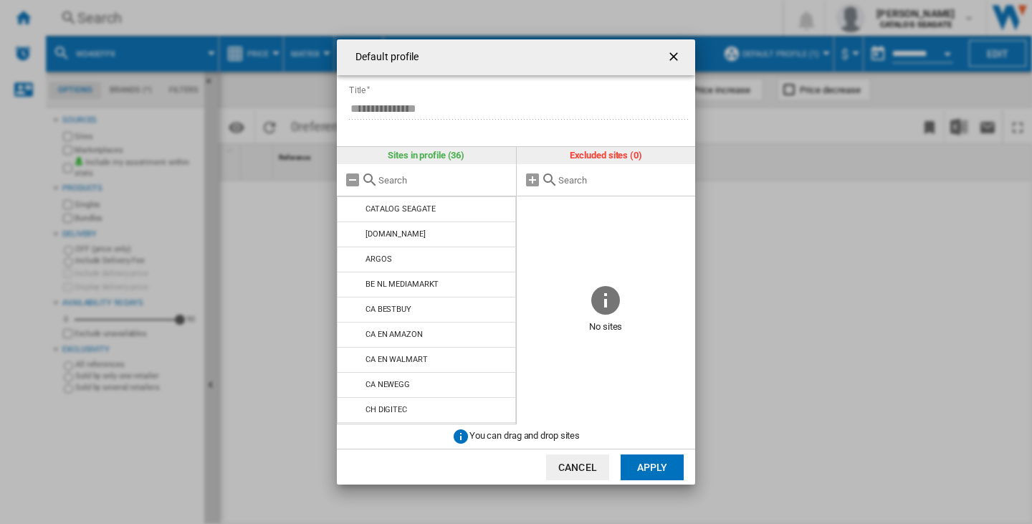 Image resolution: width=1032 pixels, height=524 pixels. I want to click on div: CA EN WALMART, so click(396, 359).